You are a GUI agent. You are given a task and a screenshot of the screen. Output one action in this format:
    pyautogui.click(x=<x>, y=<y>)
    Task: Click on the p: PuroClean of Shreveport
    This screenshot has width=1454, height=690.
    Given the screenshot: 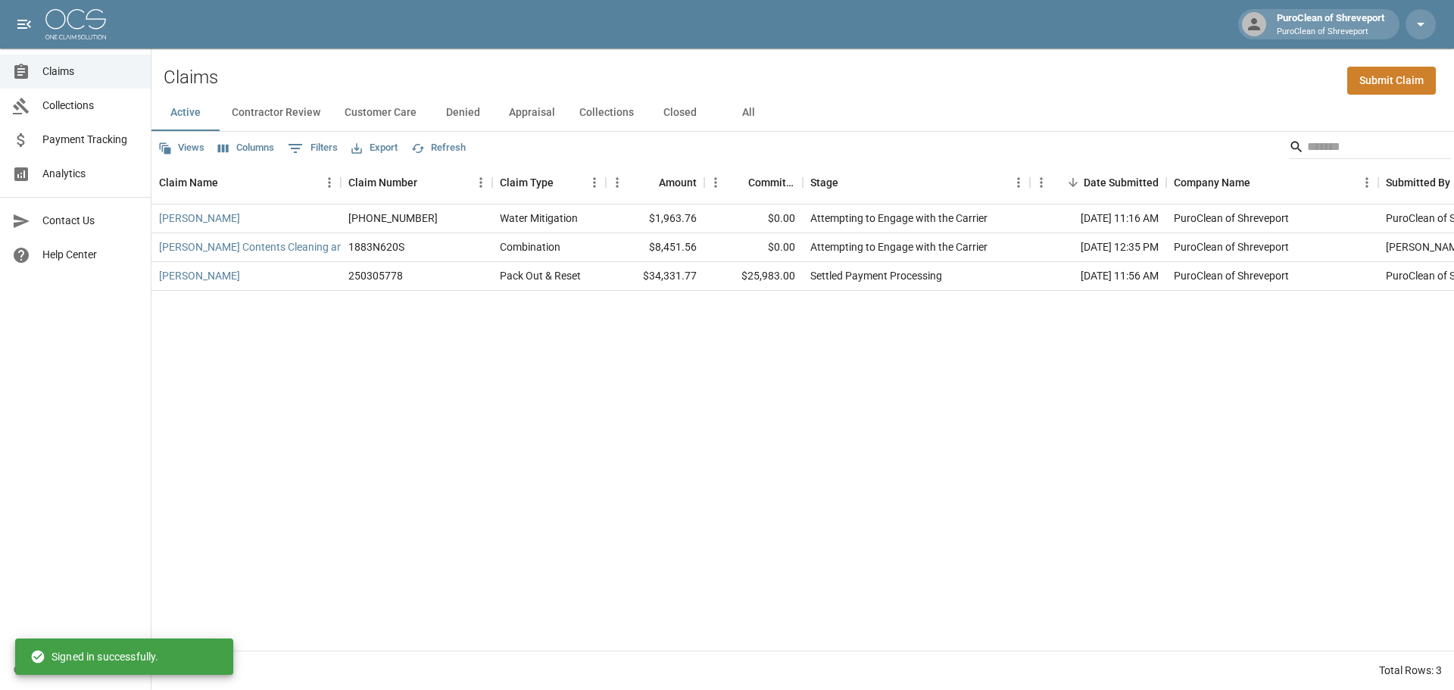 What is the action you would take?
    pyautogui.click(x=1331, y=32)
    